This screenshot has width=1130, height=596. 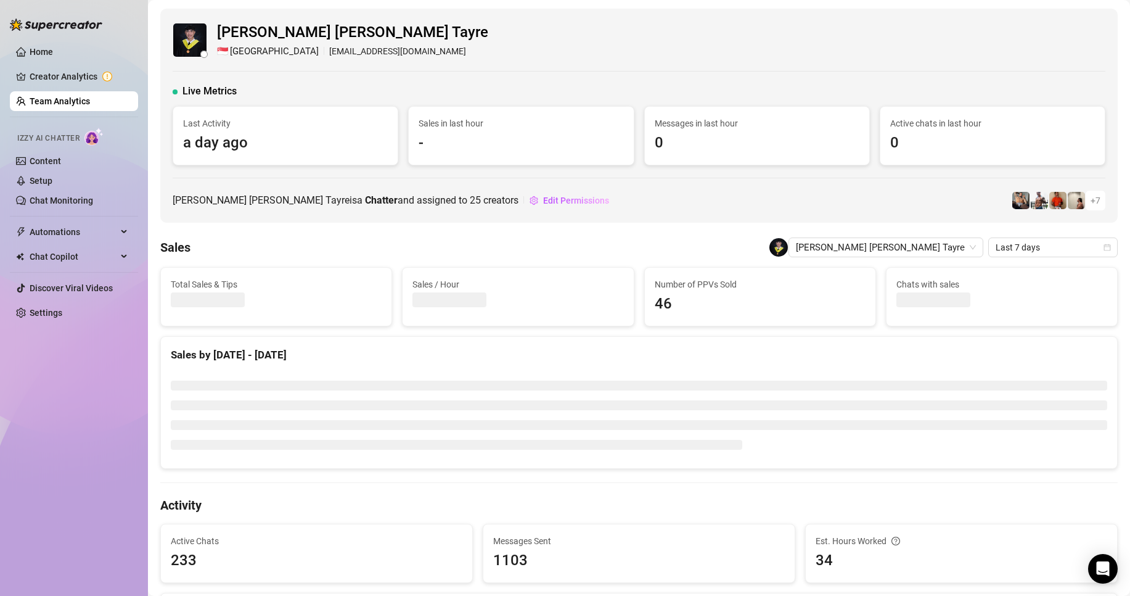 I want to click on span: 34, so click(x=961, y=560).